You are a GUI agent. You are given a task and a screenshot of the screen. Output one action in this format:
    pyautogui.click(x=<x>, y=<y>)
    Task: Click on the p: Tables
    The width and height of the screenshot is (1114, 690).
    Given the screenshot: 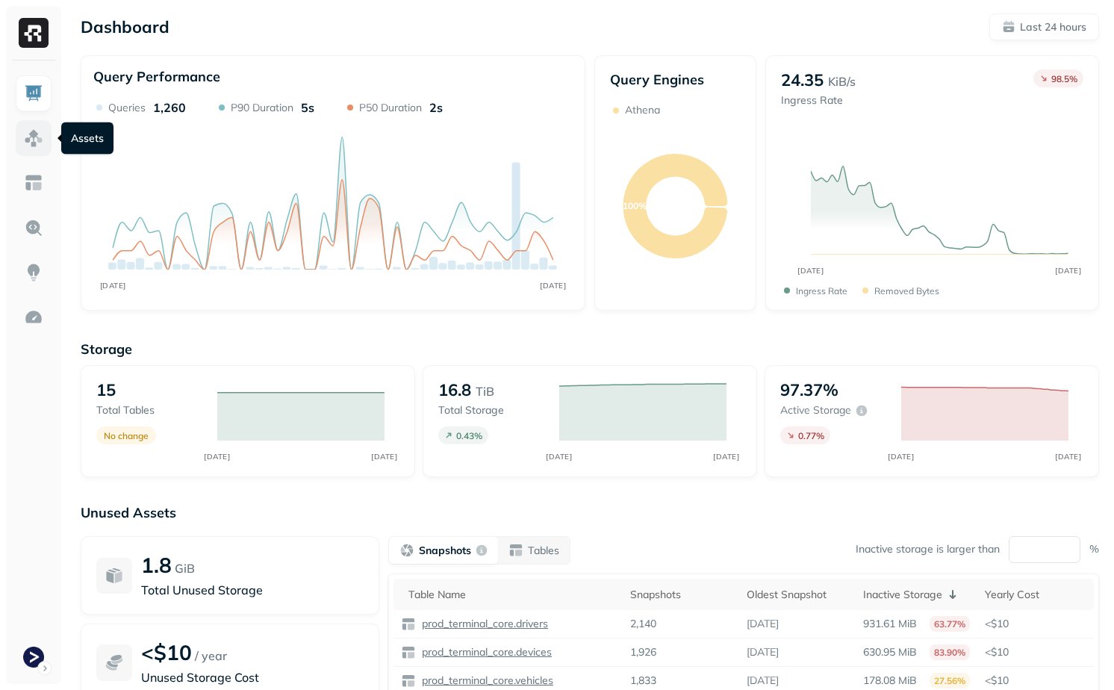 What is the action you would take?
    pyautogui.click(x=544, y=550)
    